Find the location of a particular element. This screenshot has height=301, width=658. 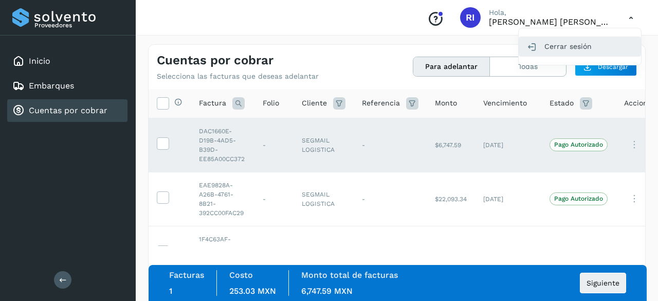

button: Siguiente is located at coordinates (603, 283).